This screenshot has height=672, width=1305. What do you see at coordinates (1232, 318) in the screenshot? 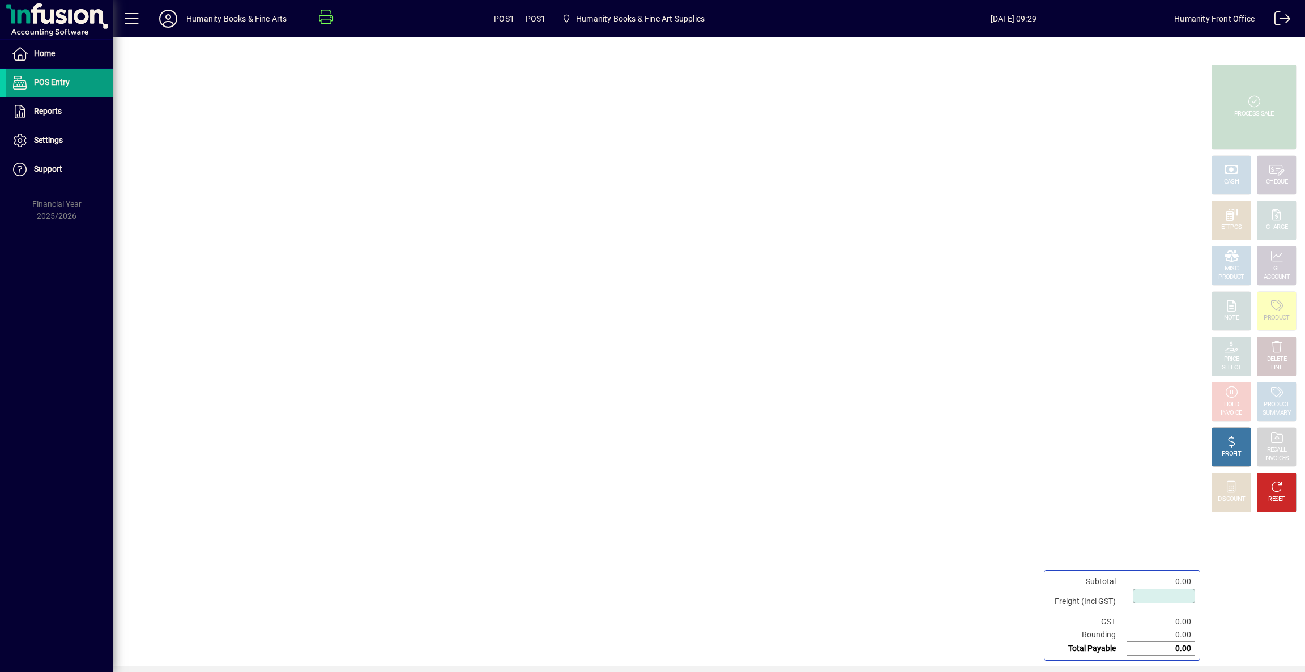
I see `div: NOTE` at bounding box center [1232, 318].